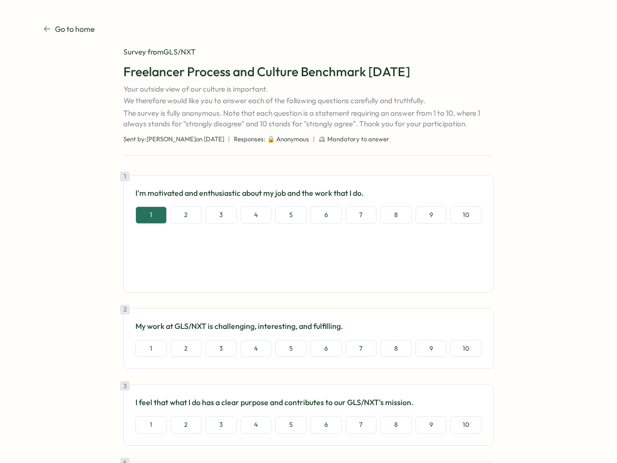 The image size is (617, 463). I want to click on p: I feel that what I do has a clear purpose and contributes to our GLS/NXT's mission., so click(309, 402).